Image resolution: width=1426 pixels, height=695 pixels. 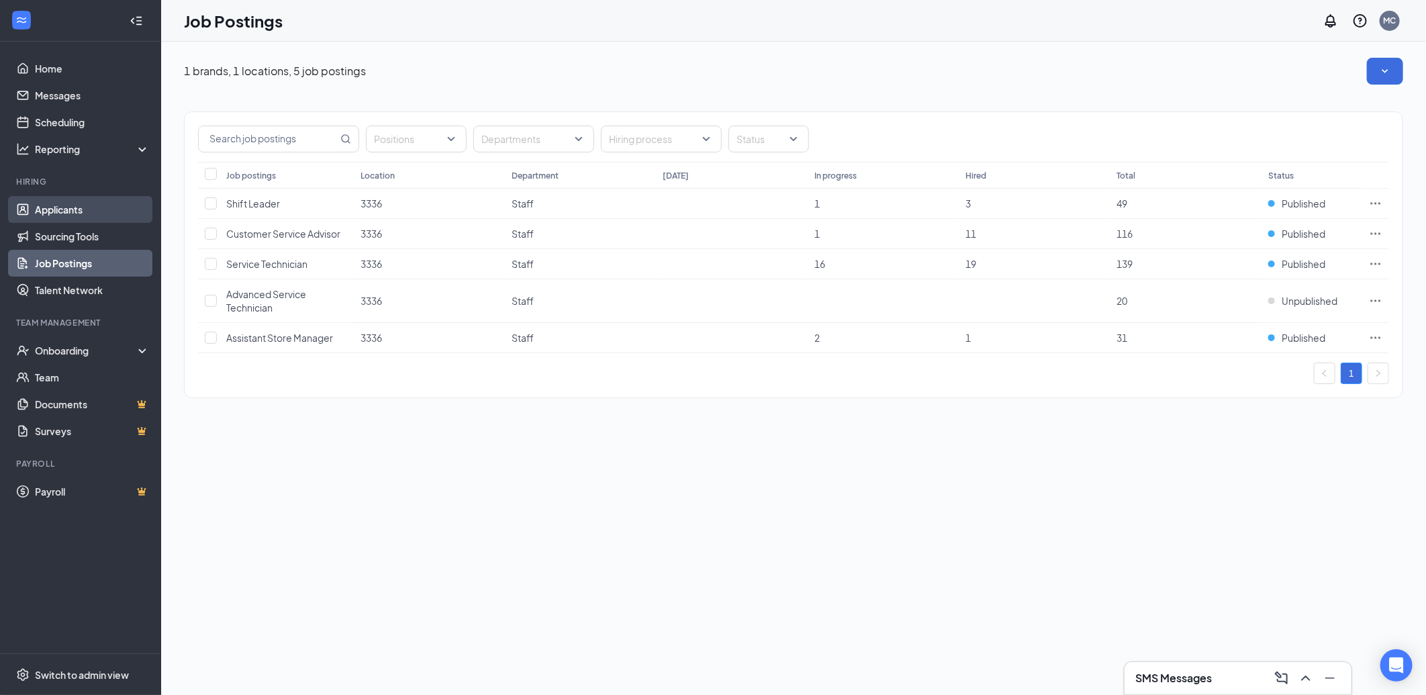 I want to click on span: 139, so click(x=1125, y=264).